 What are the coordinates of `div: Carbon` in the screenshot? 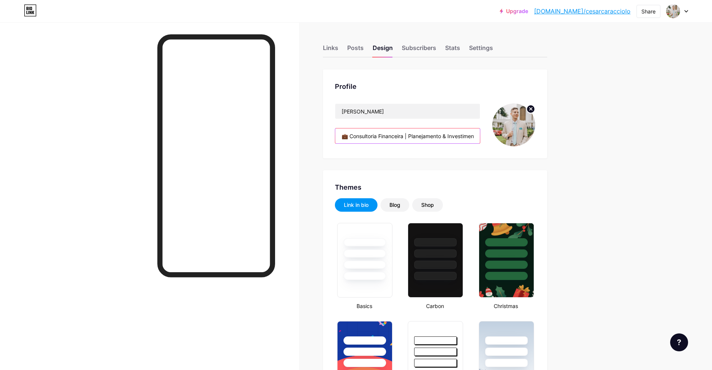 It's located at (434, 306).